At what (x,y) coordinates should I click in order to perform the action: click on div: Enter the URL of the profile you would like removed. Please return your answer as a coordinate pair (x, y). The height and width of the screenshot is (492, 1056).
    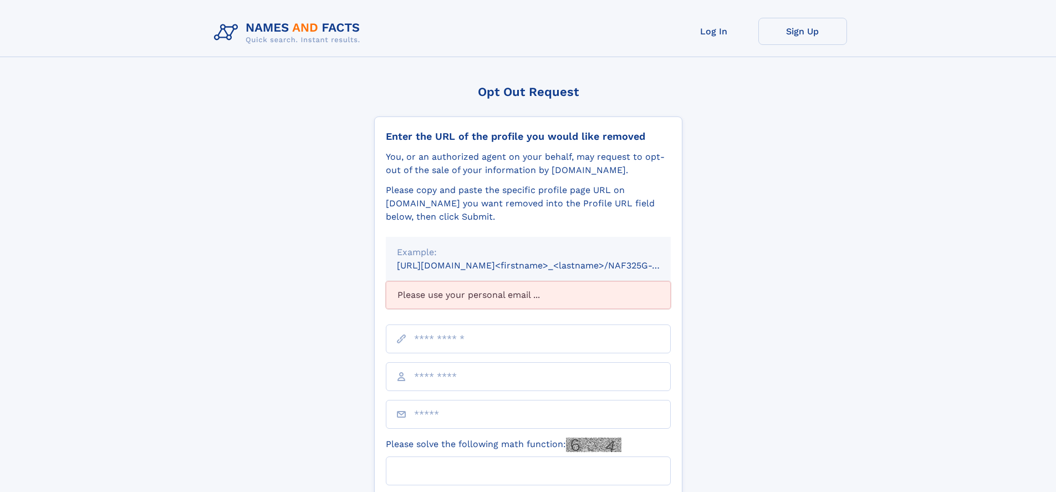
    Looking at the image, I should click on (528, 136).